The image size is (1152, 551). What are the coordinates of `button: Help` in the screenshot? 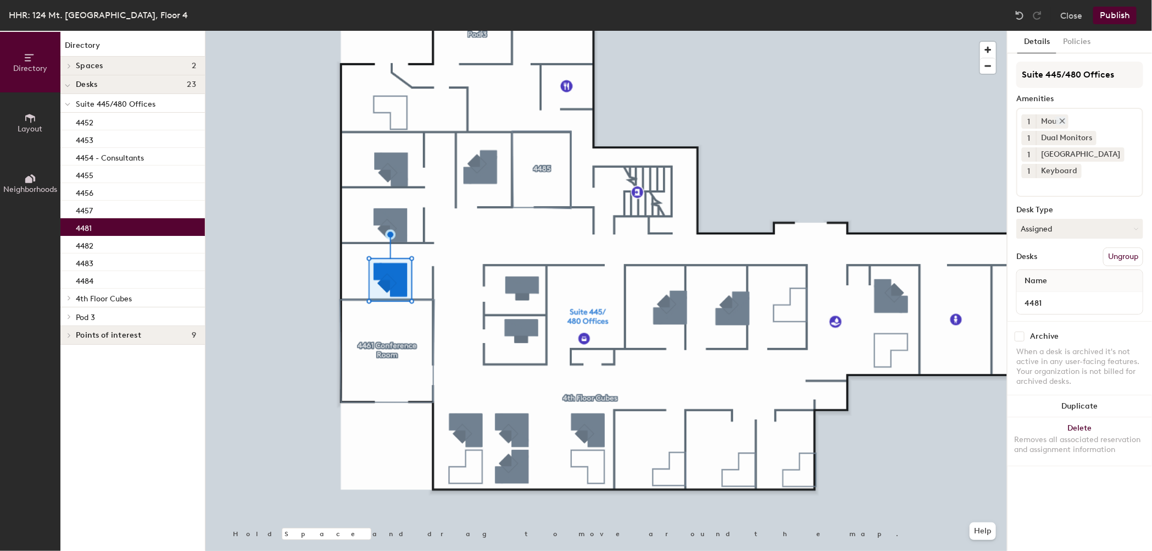 It's located at (983, 531).